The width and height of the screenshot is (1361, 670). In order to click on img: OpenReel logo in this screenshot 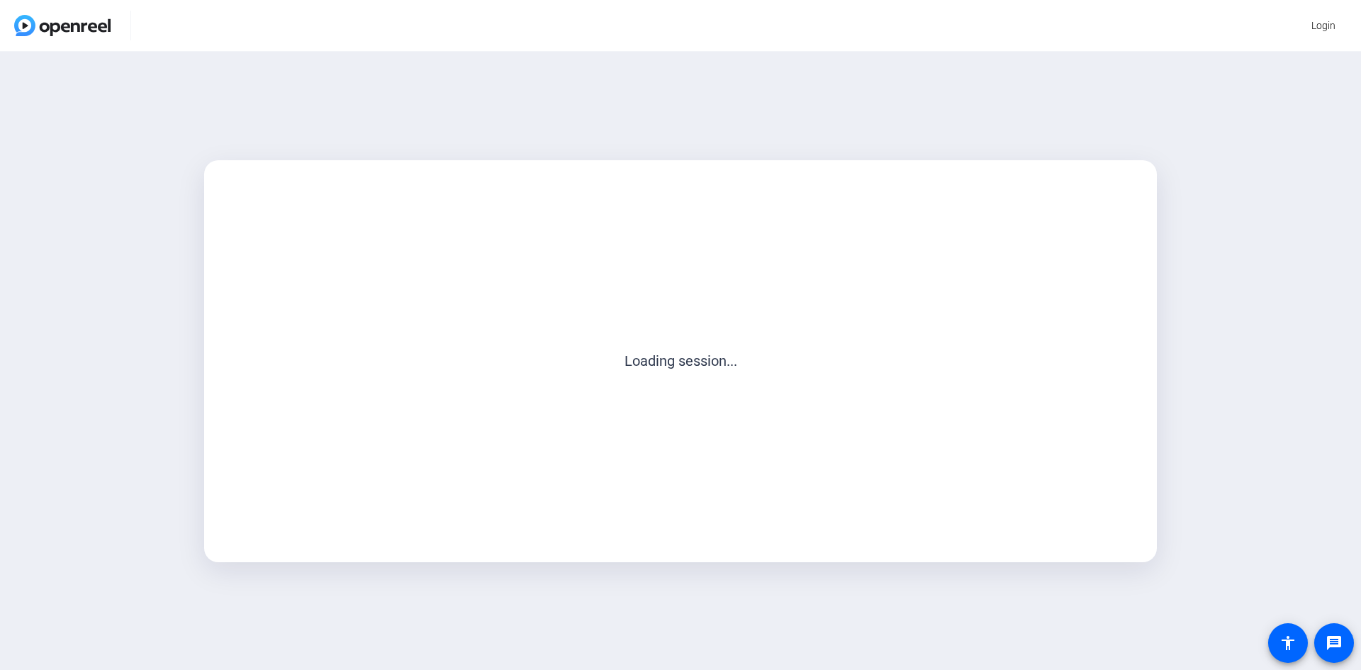, I will do `click(62, 26)`.